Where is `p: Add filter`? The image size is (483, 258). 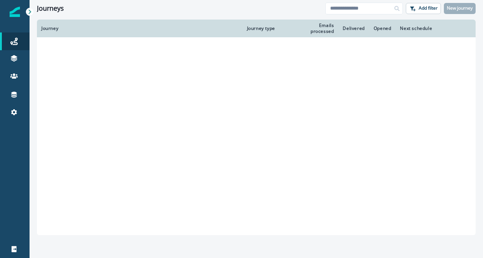 p: Add filter is located at coordinates (428, 8).